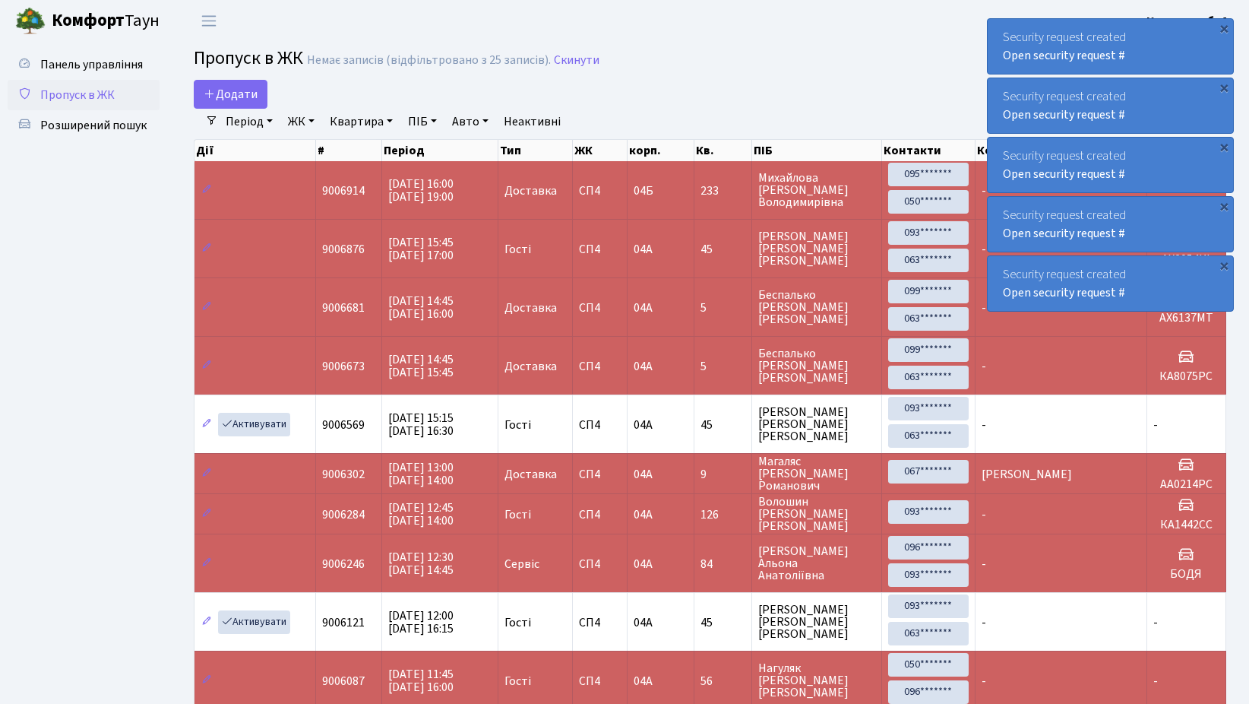 Image resolution: width=1249 pixels, height=704 pixels. Describe the element at coordinates (344, 425) in the screenshot. I see `span: 9006569` at that location.